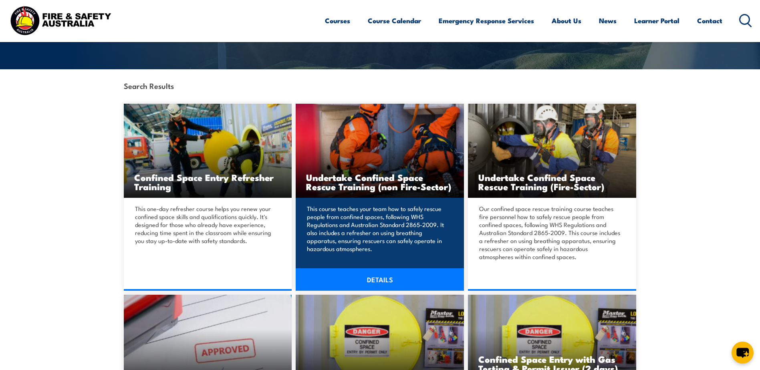 The width and height of the screenshot is (760, 370). I want to click on a: Undertake Confined Space Rescue Training (Fire-Sector), so click(552, 151).